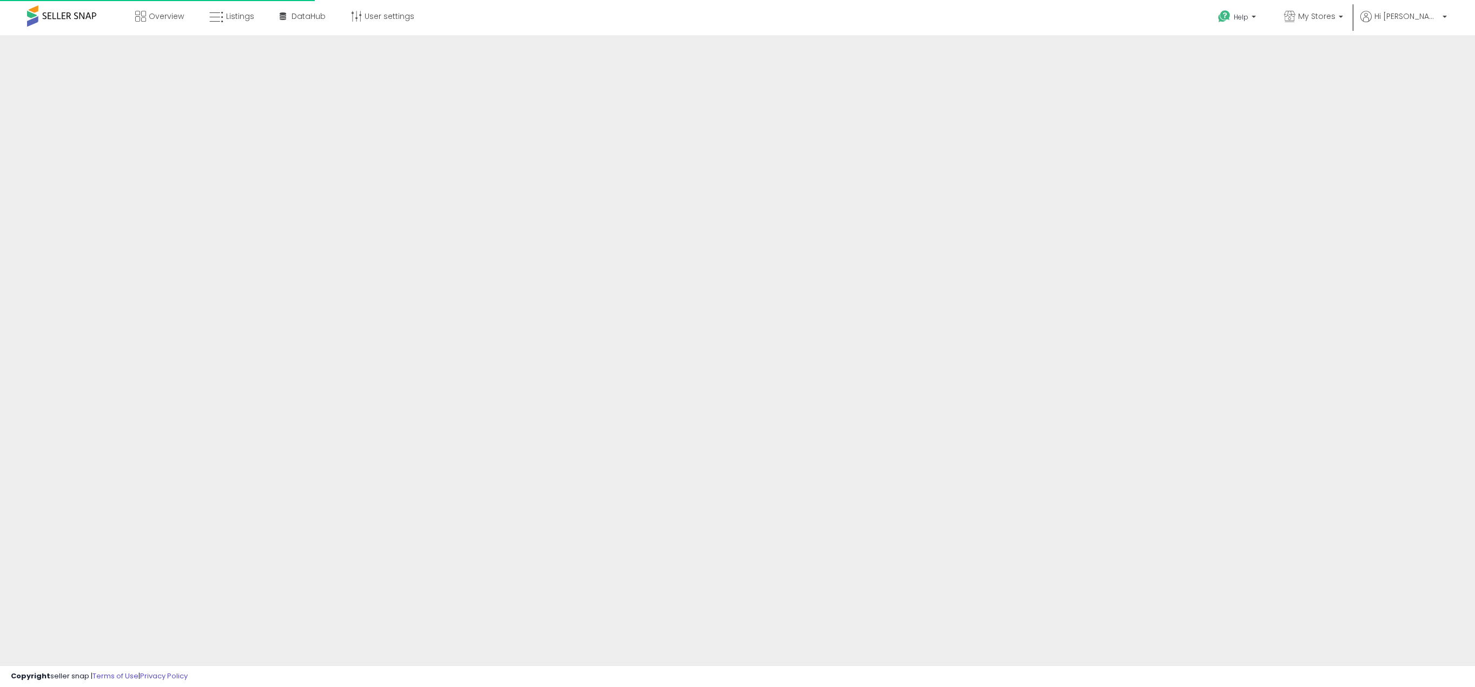 The width and height of the screenshot is (1475, 687). What do you see at coordinates (308, 16) in the screenshot?
I see `span: DataHub` at bounding box center [308, 16].